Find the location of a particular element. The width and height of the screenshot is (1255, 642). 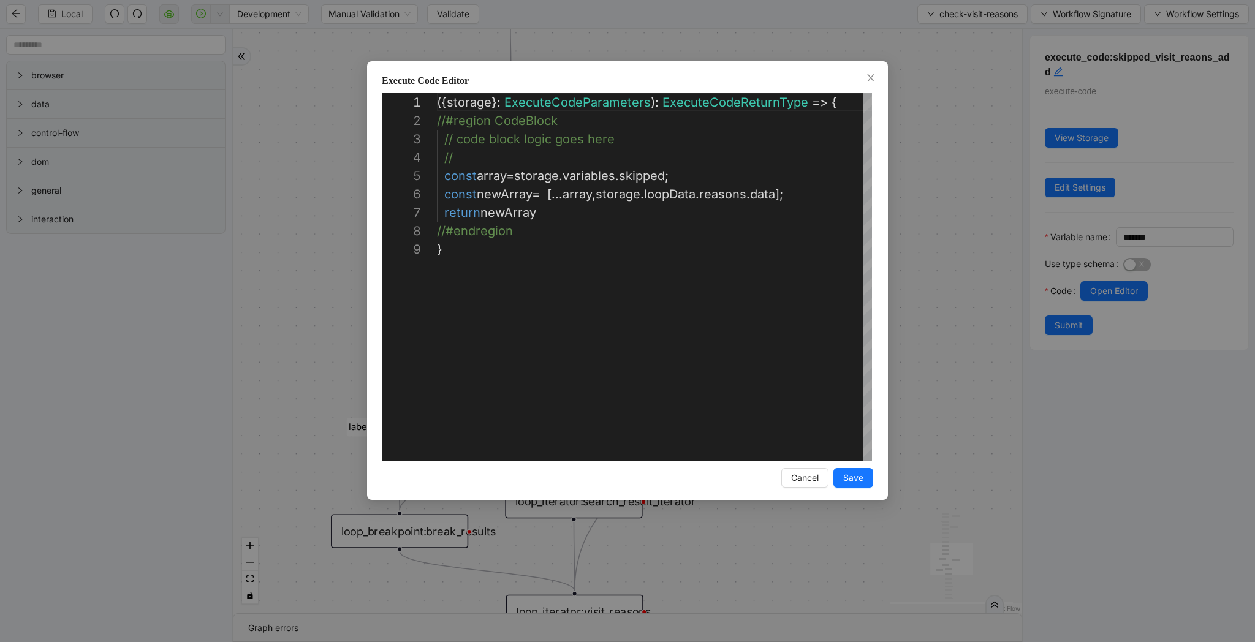

div: 3 is located at coordinates (401, 139).